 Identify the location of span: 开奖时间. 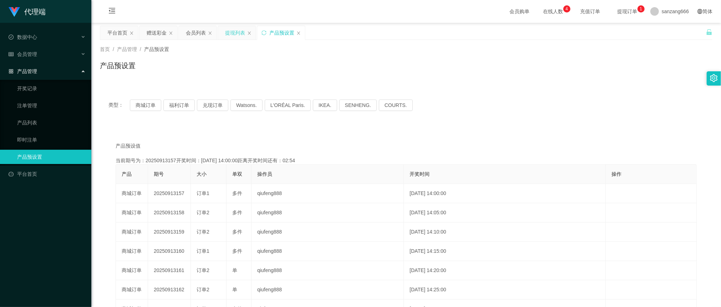
(420, 174).